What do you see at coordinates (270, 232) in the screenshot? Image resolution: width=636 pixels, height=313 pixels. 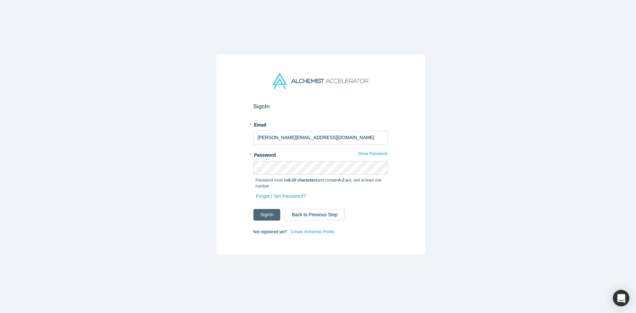 I see `span: Not registered yet?` at bounding box center [270, 232].